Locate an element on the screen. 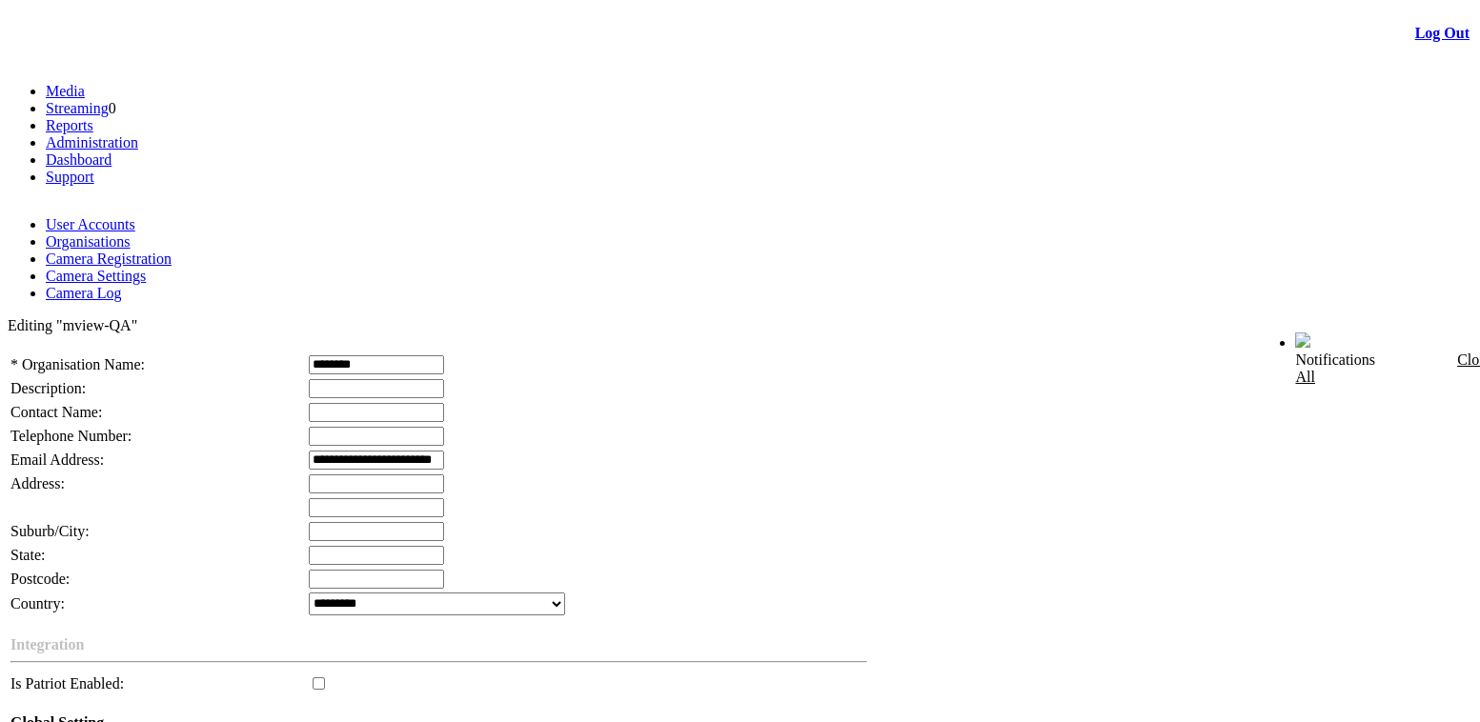 This screenshot has width=1480, height=722. span: Email Address: is located at coordinates (57, 459).